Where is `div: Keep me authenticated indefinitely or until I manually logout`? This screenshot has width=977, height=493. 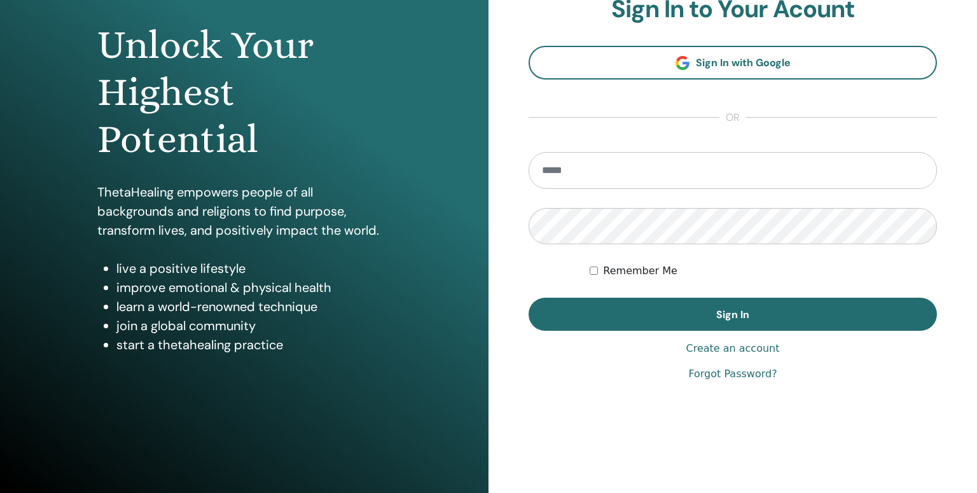 div: Keep me authenticated indefinitely or until I manually logout is located at coordinates (763, 271).